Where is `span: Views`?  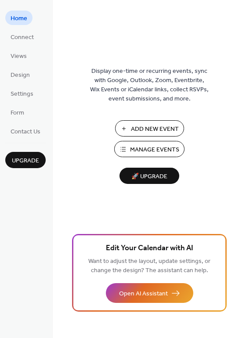 span: Views is located at coordinates (18, 56).